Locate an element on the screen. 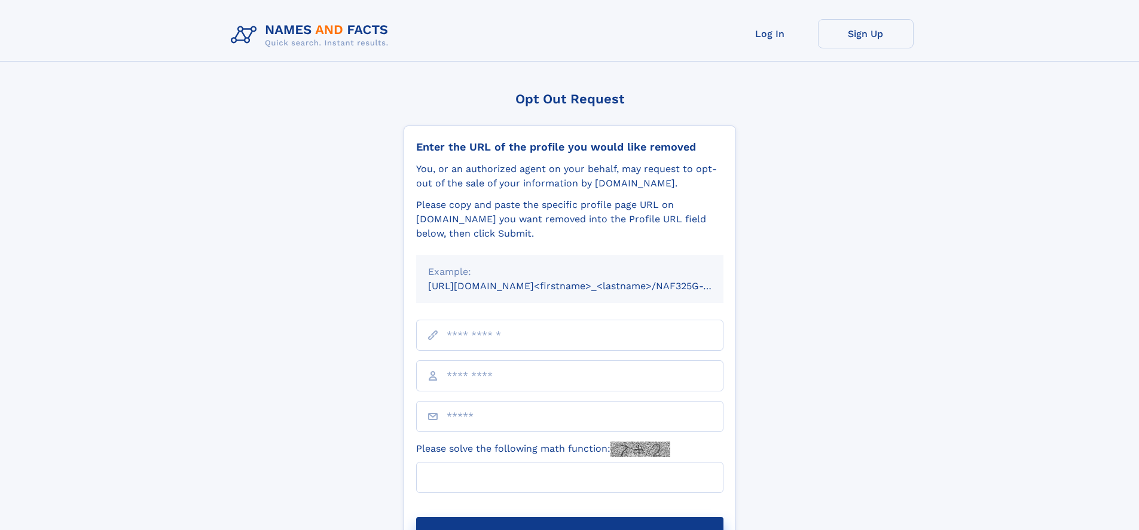 The height and width of the screenshot is (530, 1139). label: Please solve the following math function: is located at coordinates (543, 450).